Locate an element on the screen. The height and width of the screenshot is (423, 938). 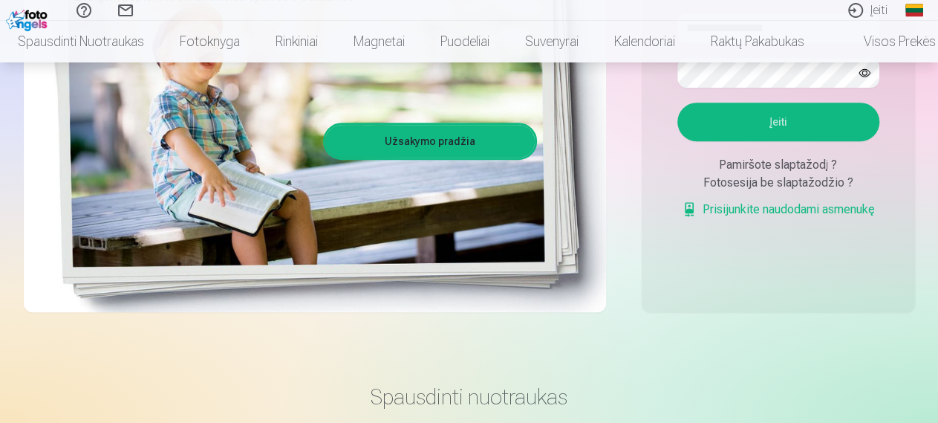
img: /fa2 is located at coordinates (28, 19).